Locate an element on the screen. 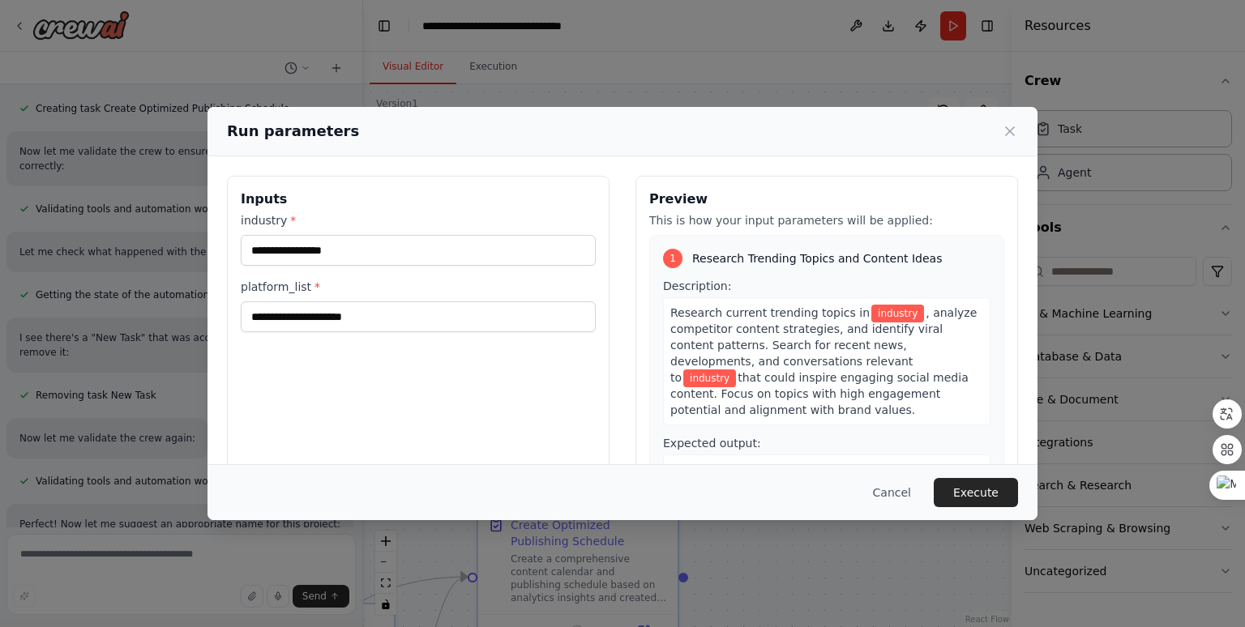  label: industry is located at coordinates (418, 220).